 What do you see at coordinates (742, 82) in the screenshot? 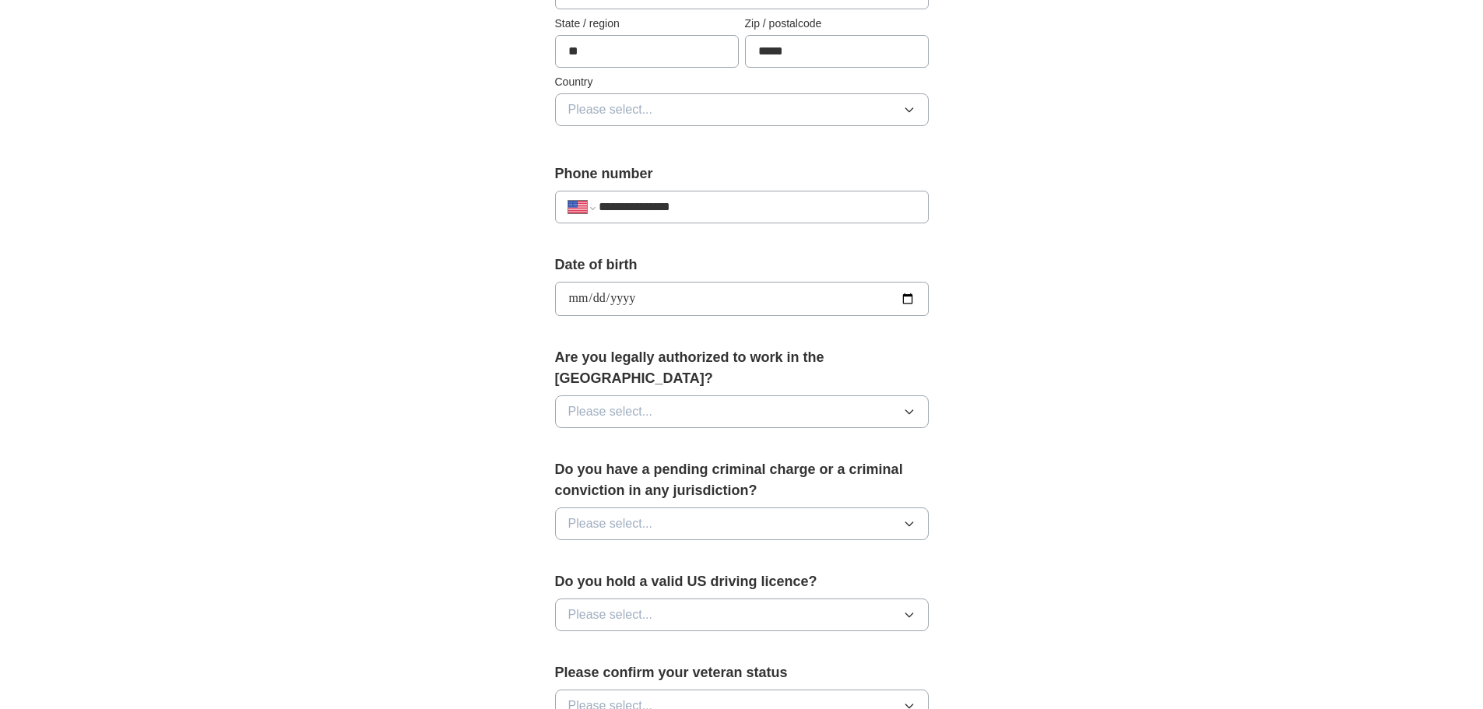
I see `label: Country` at bounding box center [742, 82].